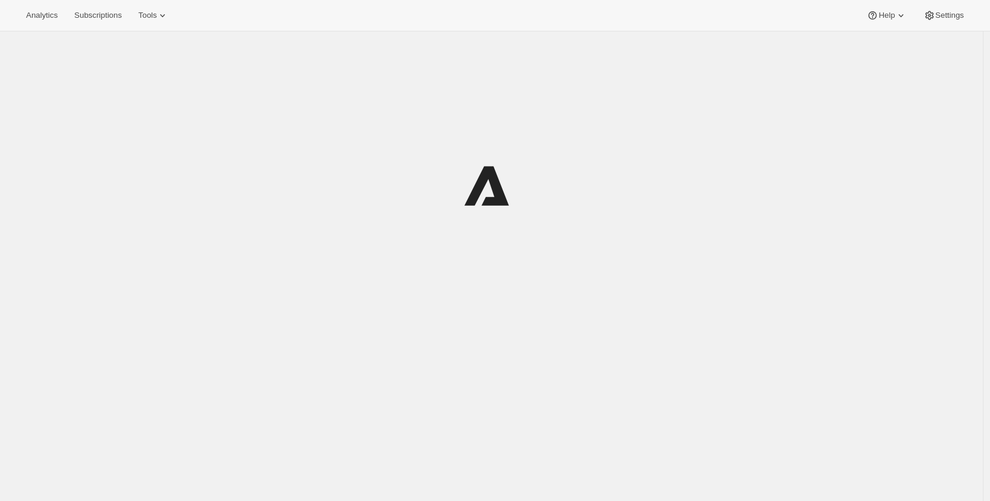  What do you see at coordinates (98, 15) in the screenshot?
I see `span: Subscriptions` at bounding box center [98, 15].